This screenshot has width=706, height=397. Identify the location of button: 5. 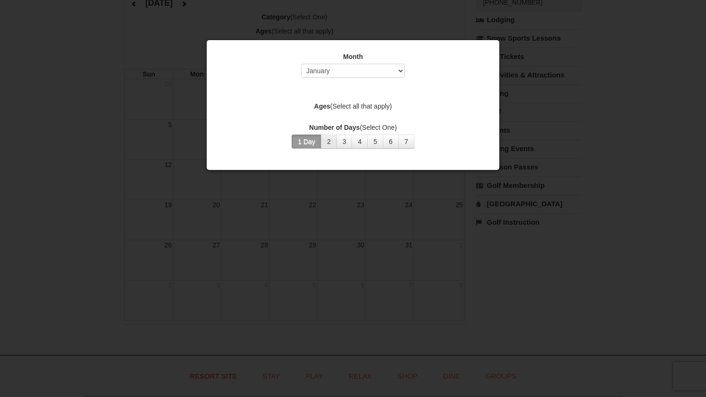
(375, 142).